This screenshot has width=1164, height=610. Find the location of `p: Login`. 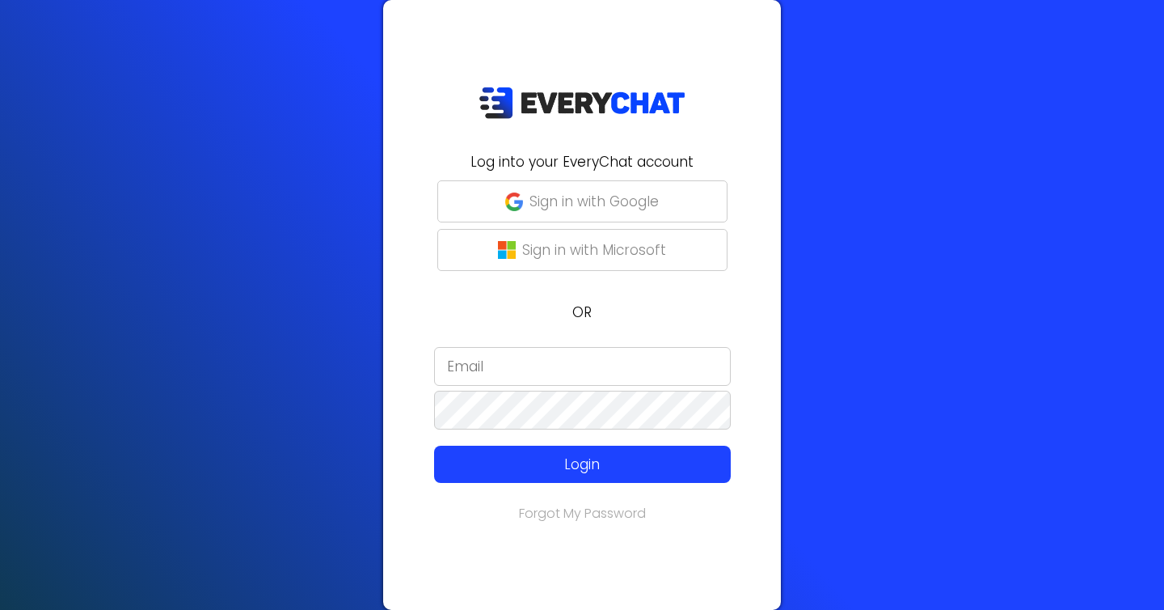

p: Login is located at coordinates (582, 464).